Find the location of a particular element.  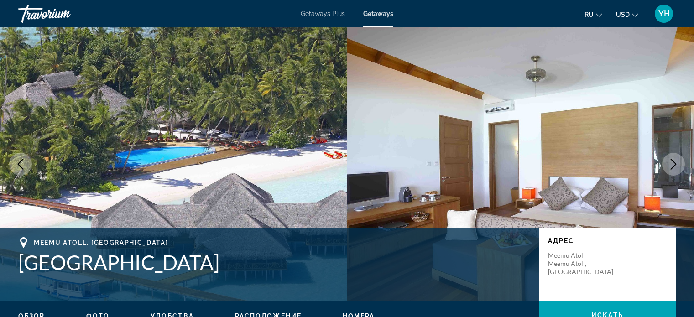

span: Getaways is located at coordinates (378, 14).